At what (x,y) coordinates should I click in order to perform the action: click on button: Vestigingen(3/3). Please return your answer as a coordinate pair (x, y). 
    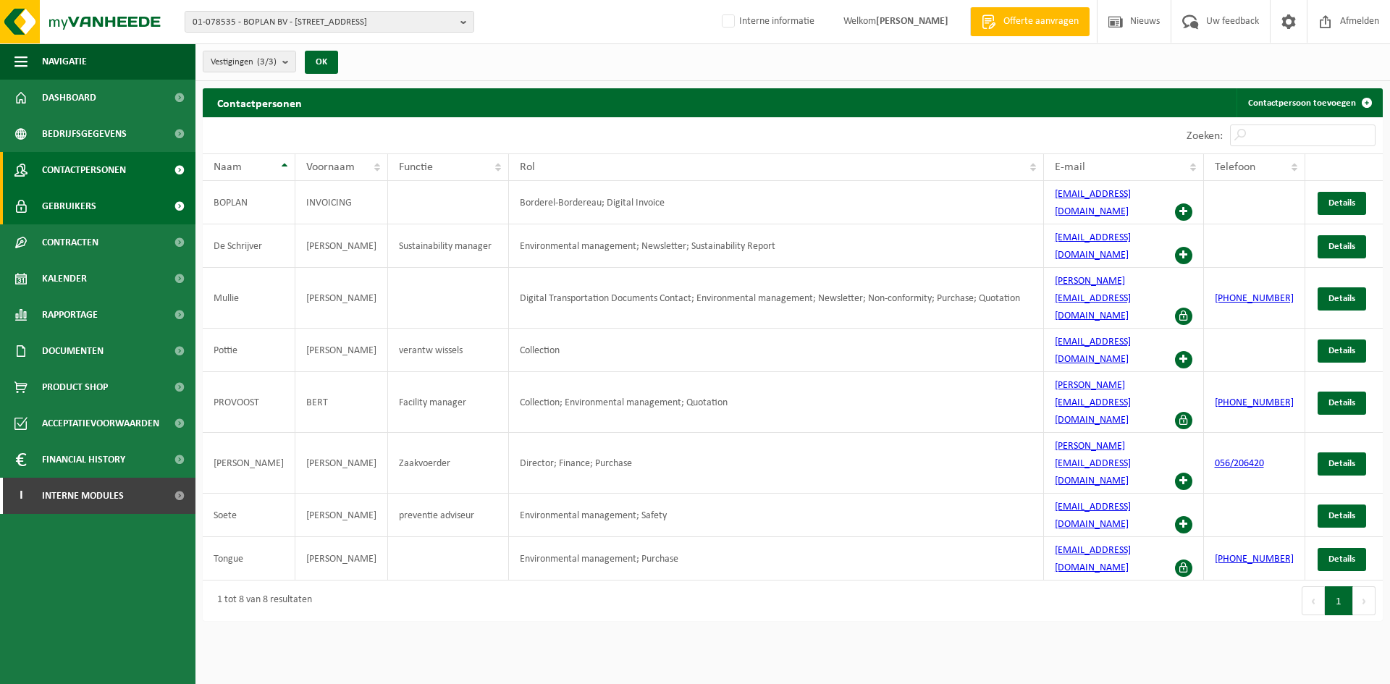
    Looking at the image, I should click on (249, 62).